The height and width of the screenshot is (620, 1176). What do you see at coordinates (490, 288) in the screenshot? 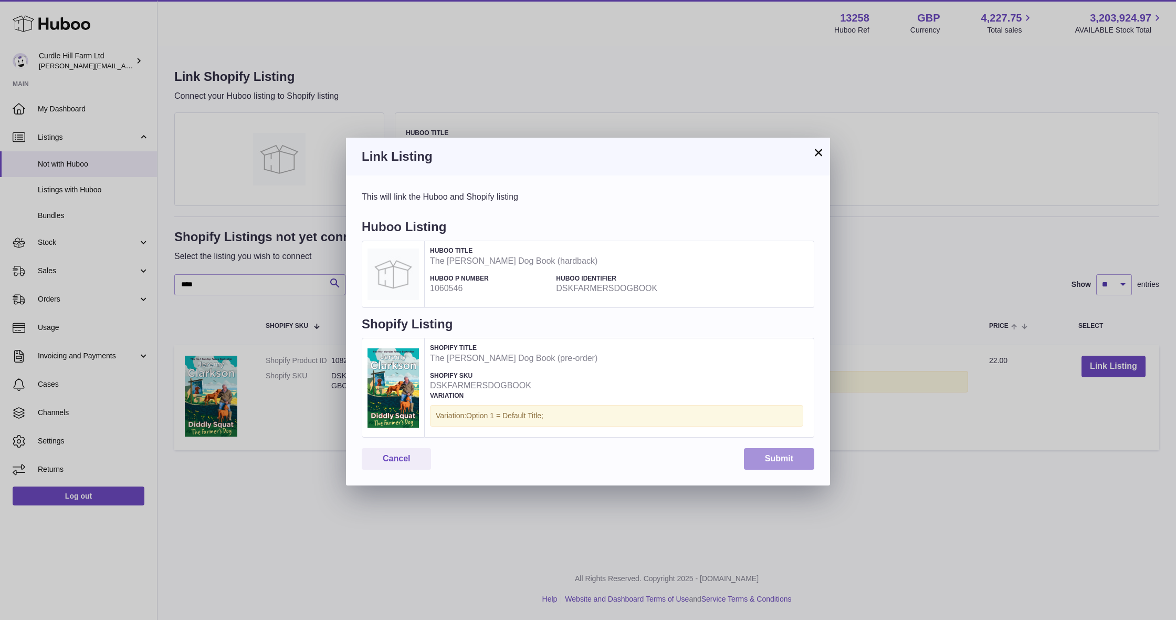
I see `strong: 1060546` at bounding box center [490, 288].